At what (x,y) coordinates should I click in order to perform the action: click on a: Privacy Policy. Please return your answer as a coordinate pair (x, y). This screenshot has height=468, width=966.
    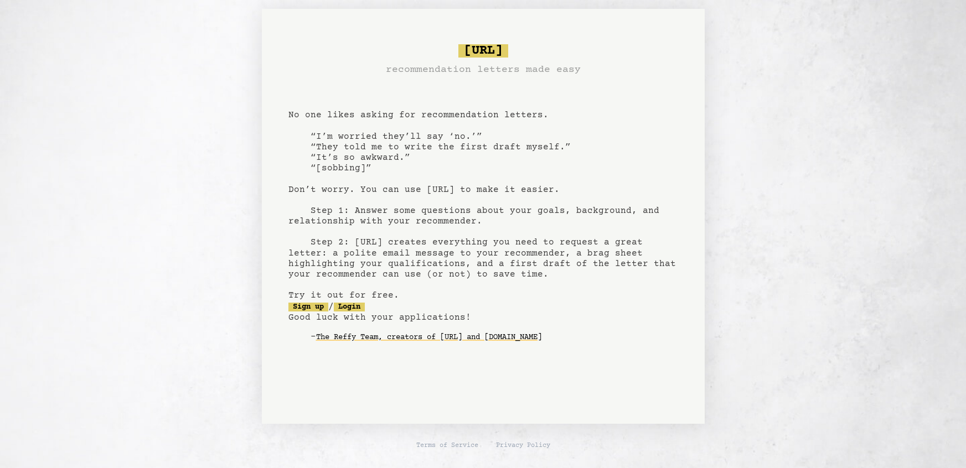
    Looking at the image, I should click on (523, 446).